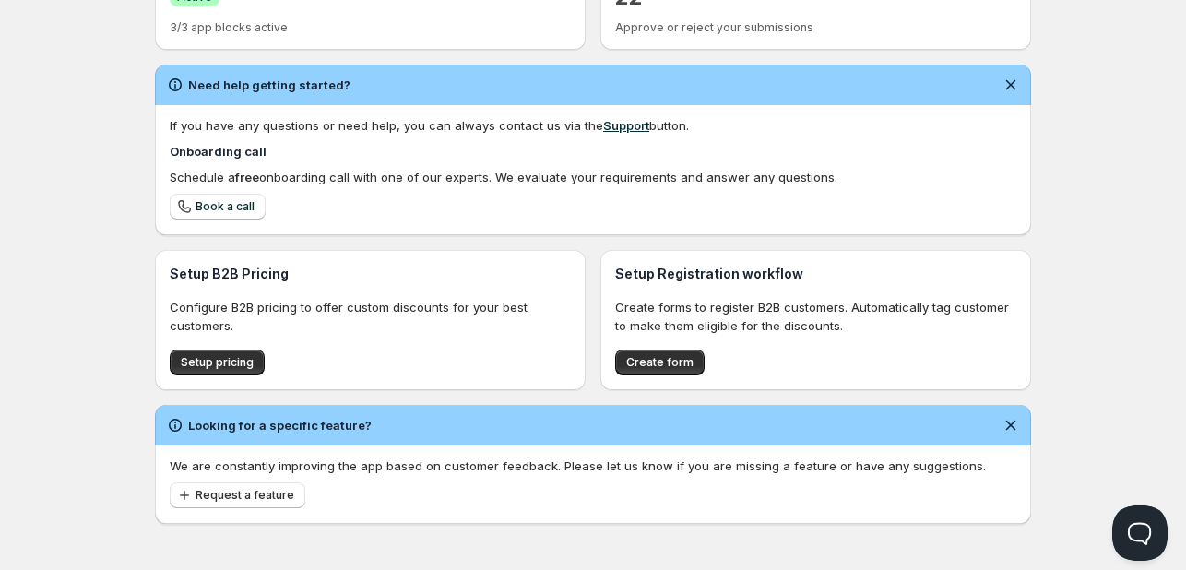 This screenshot has width=1186, height=570. What do you see at coordinates (237, 495) in the screenshot?
I see `button: Request a feature` at bounding box center [237, 495].